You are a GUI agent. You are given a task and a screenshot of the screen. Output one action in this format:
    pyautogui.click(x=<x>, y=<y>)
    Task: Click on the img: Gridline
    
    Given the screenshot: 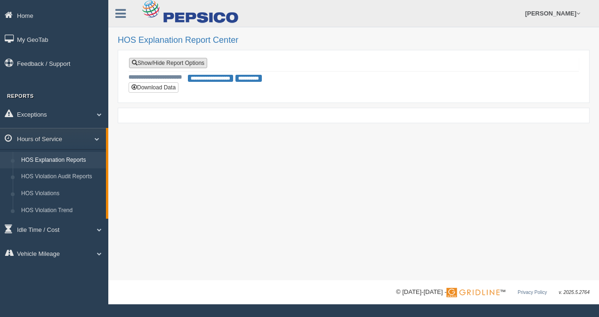 What is the action you would take?
    pyautogui.click(x=473, y=293)
    